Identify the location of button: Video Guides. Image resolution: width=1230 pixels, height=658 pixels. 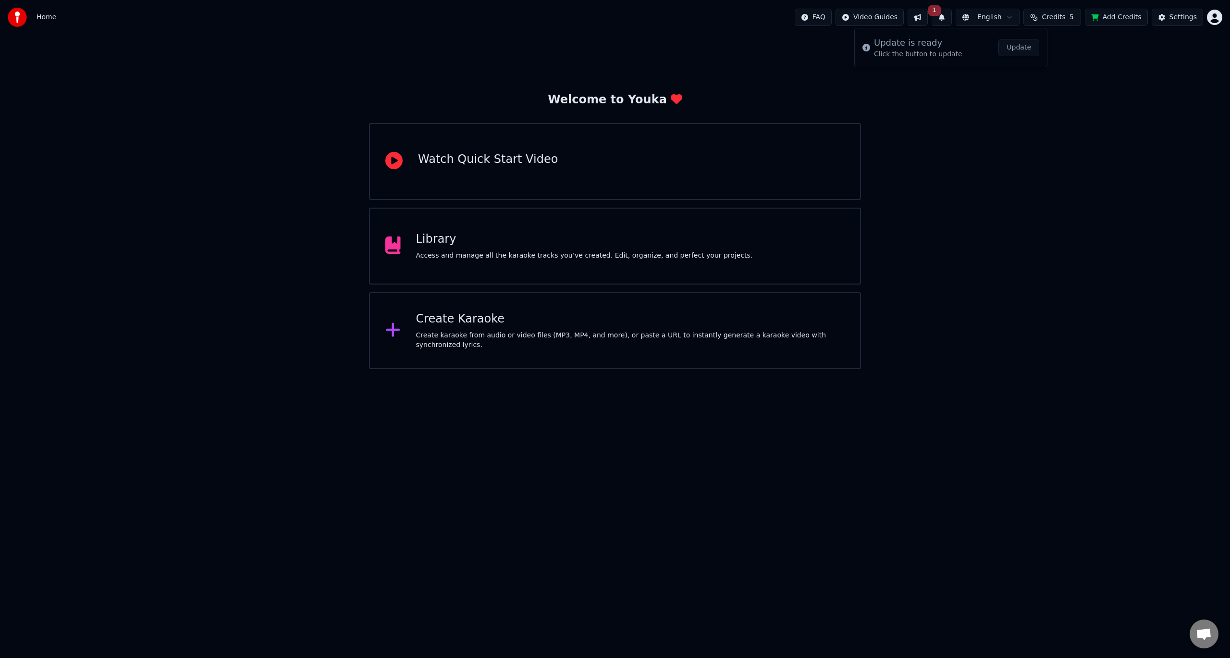
(870, 17).